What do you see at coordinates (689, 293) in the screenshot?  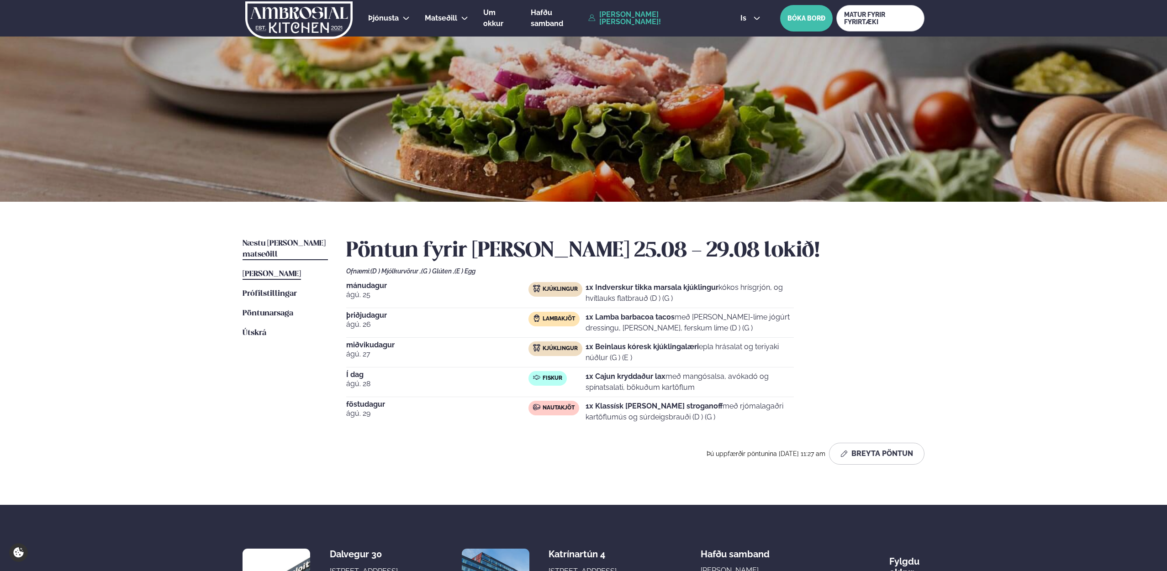 I see `p: kókos hrísgrjón, og hvítlauks flatbrauð (D ) (G )` at bounding box center [689, 293].